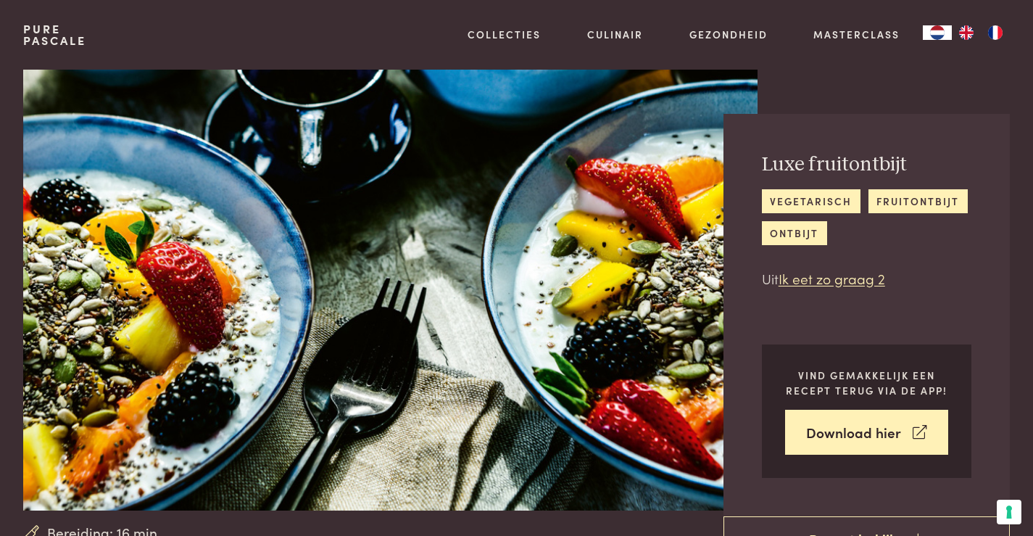 This screenshot has height=536, width=1033. Describe the element at coordinates (811, 201) in the screenshot. I see `a: vegetarisch` at that location.